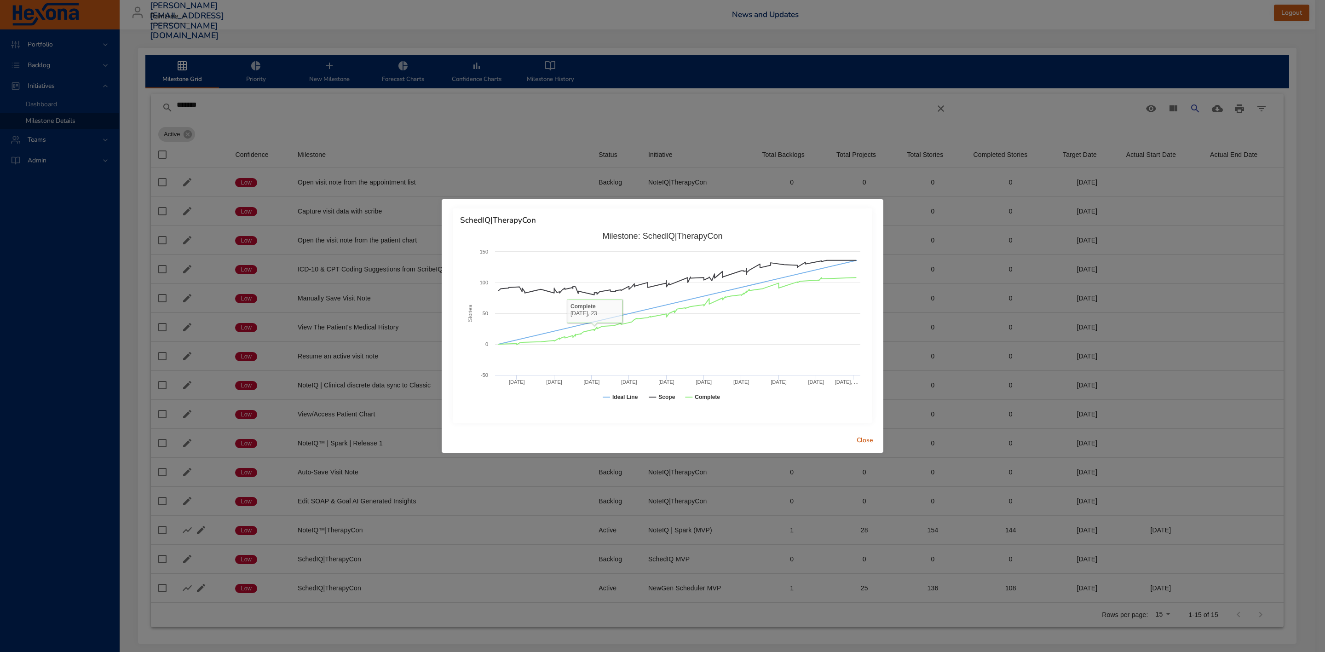 The width and height of the screenshot is (1325, 652). Describe the element at coordinates (470, 313) in the screenshot. I see `text: Stories` at that location.